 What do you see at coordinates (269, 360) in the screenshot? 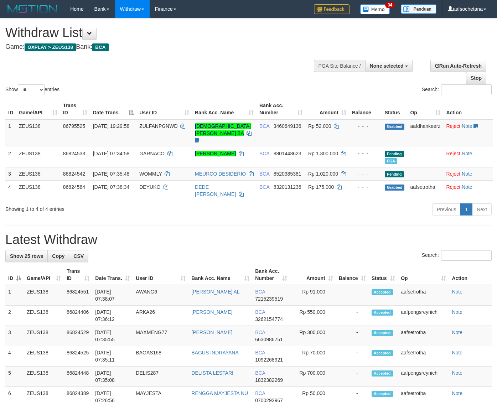
I see `span: Copy 1092268921 to clipboard` at bounding box center [269, 360].